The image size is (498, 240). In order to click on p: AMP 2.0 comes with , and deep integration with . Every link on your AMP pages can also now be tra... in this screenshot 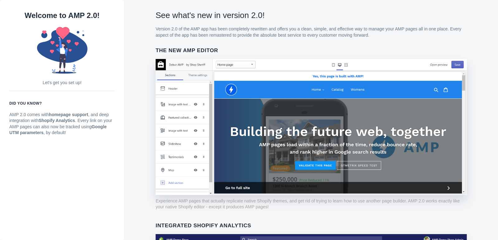, I will do `click(62, 124)`.